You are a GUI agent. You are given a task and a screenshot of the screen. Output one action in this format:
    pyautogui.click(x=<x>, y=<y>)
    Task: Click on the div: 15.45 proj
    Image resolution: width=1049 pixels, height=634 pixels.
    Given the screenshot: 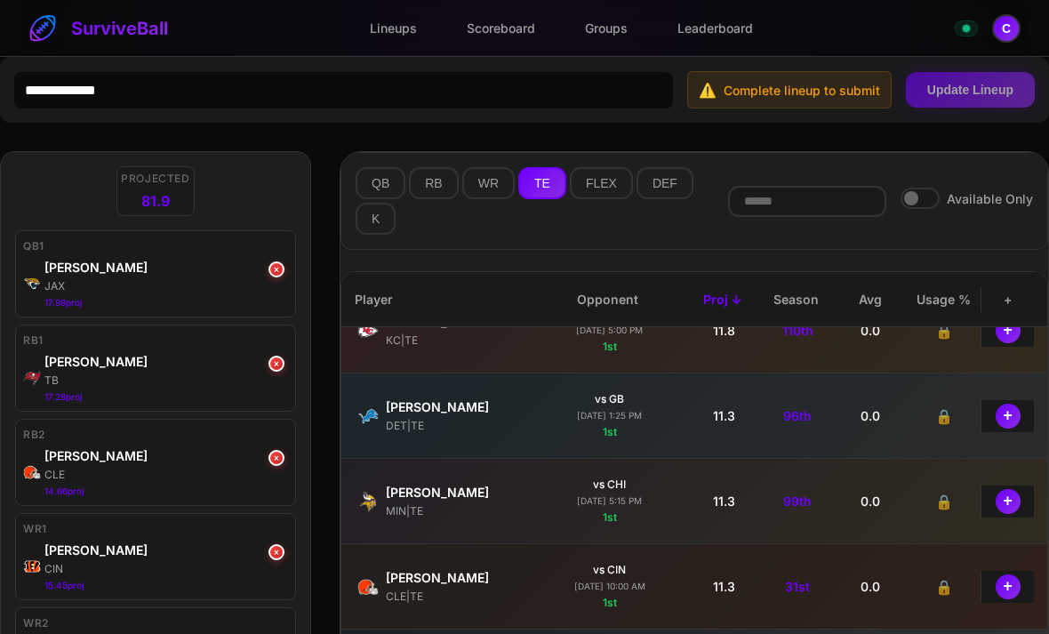 What is the action you would take?
    pyautogui.click(x=166, y=585)
    